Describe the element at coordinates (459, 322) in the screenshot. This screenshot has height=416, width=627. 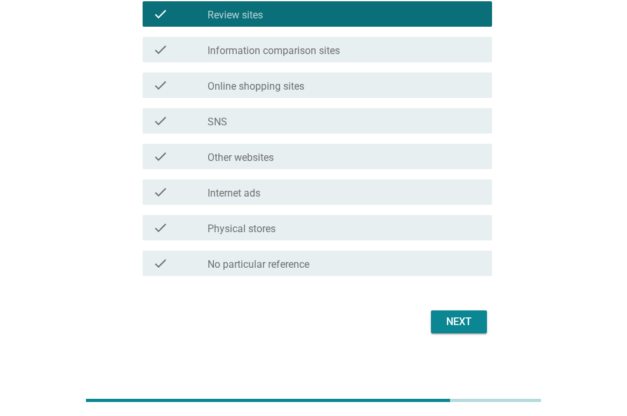
I see `div: Next` at that location.